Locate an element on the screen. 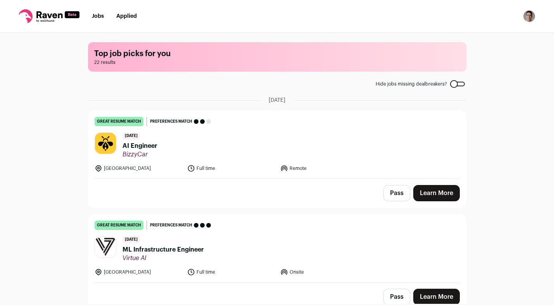 The height and width of the screenshot is (305, 554). li: Remote is located at coordinates (324, 169).